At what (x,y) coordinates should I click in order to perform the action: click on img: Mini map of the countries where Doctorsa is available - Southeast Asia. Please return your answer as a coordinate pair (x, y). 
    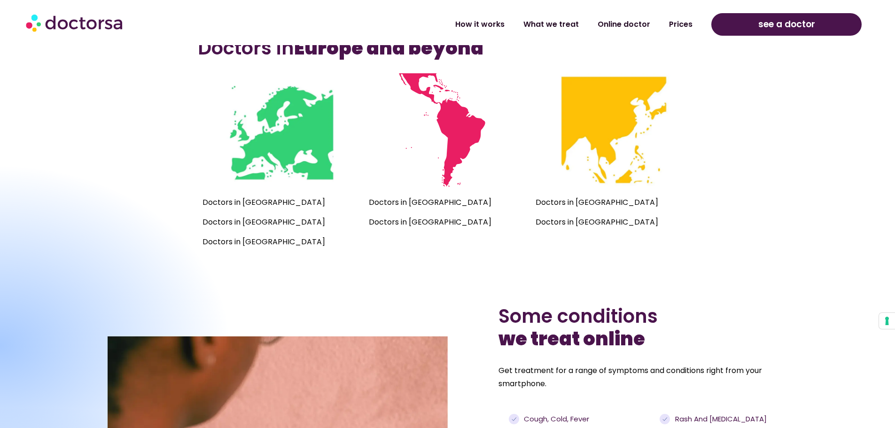
    Looking at the image, I should click on (614, 130).